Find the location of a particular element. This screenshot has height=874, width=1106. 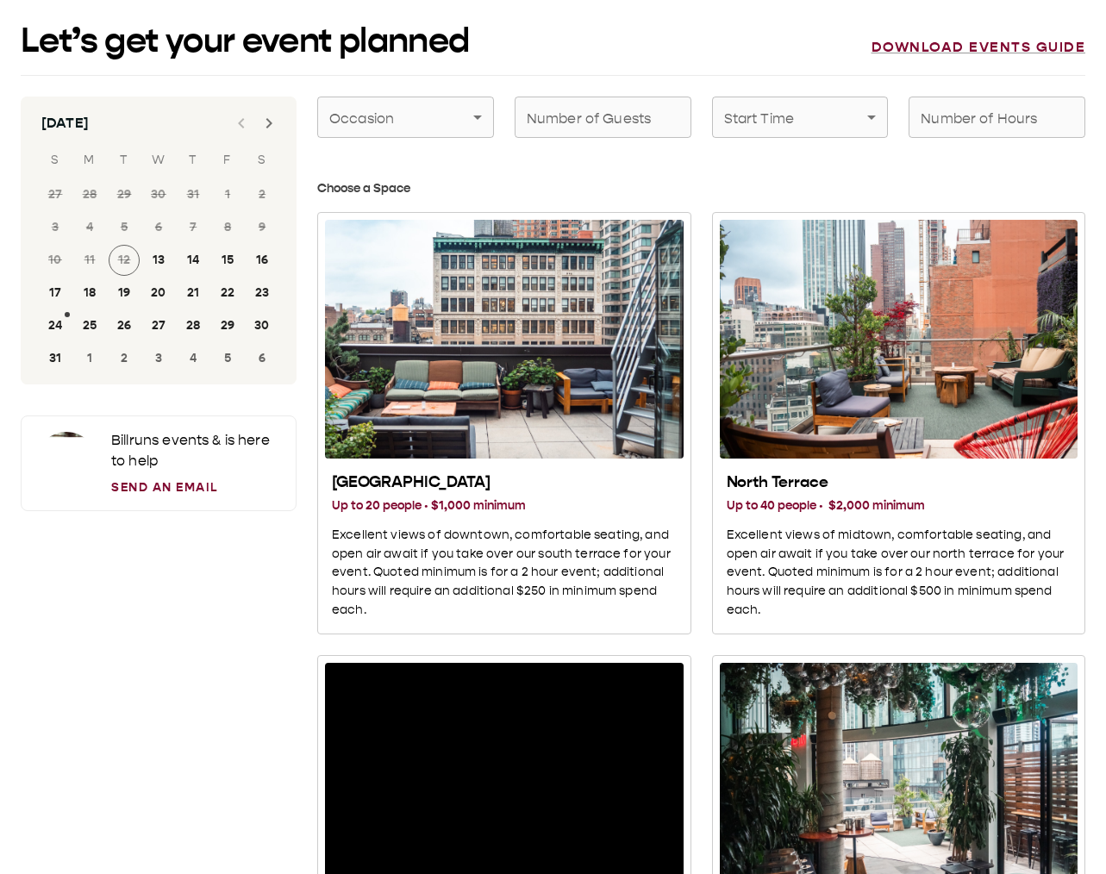

button: South Terrace is located at coordinates (504, 423).